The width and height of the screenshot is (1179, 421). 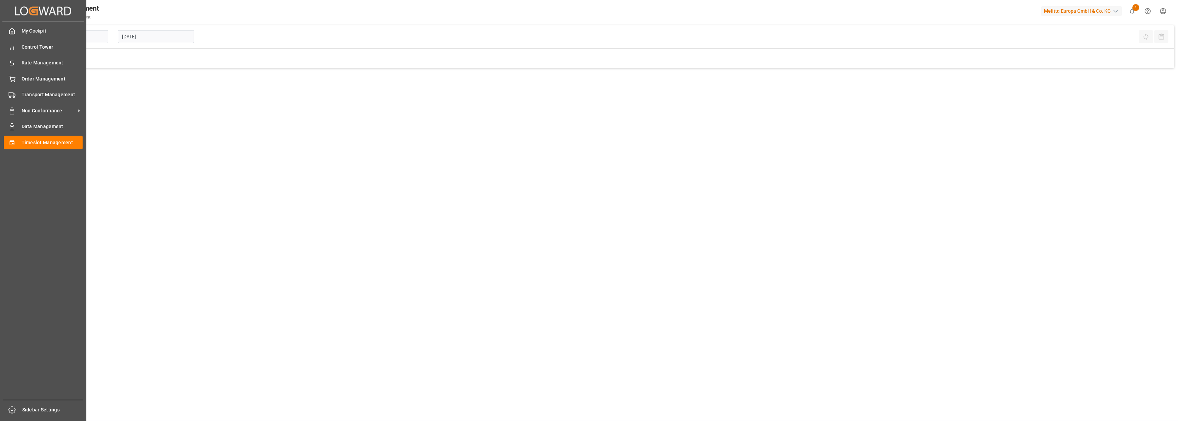 I want to click on button: Help Center, so click(x=1147, y=11).